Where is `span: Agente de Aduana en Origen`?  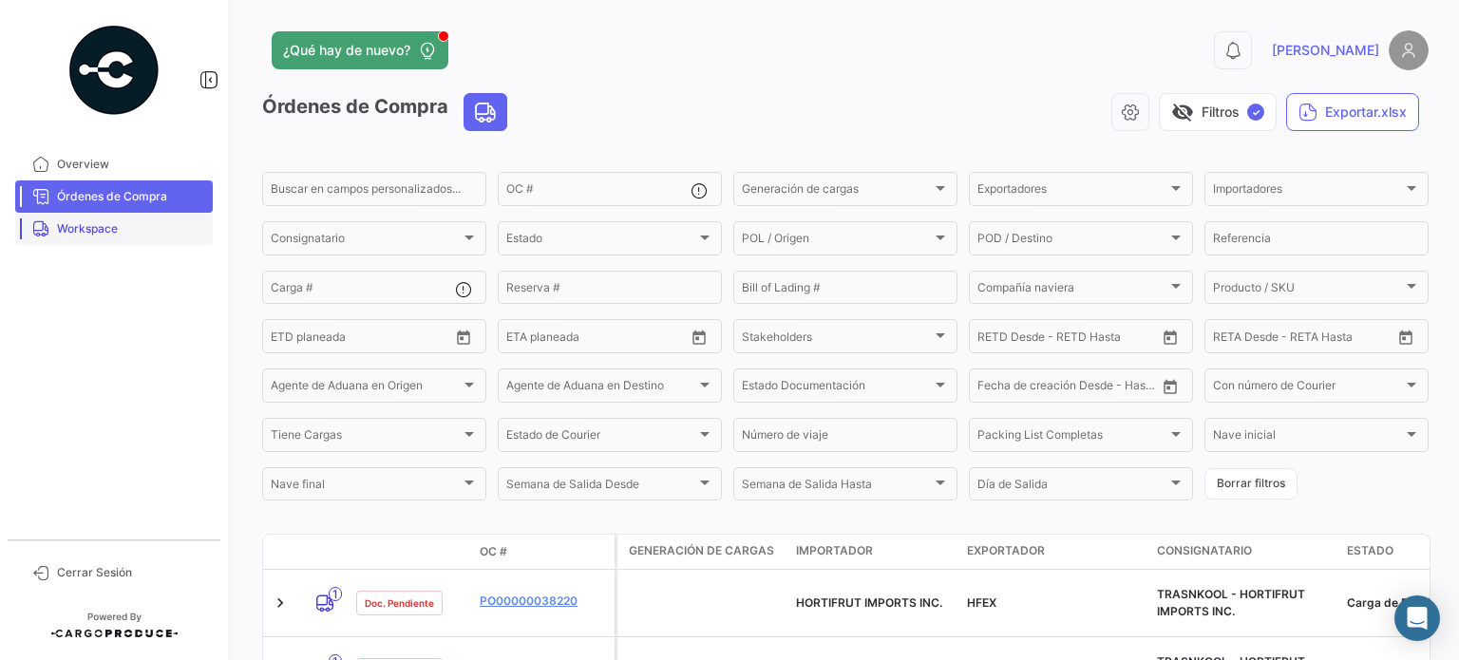
span: Agente de Aduana en Origen is located at coordinates (366, 388).